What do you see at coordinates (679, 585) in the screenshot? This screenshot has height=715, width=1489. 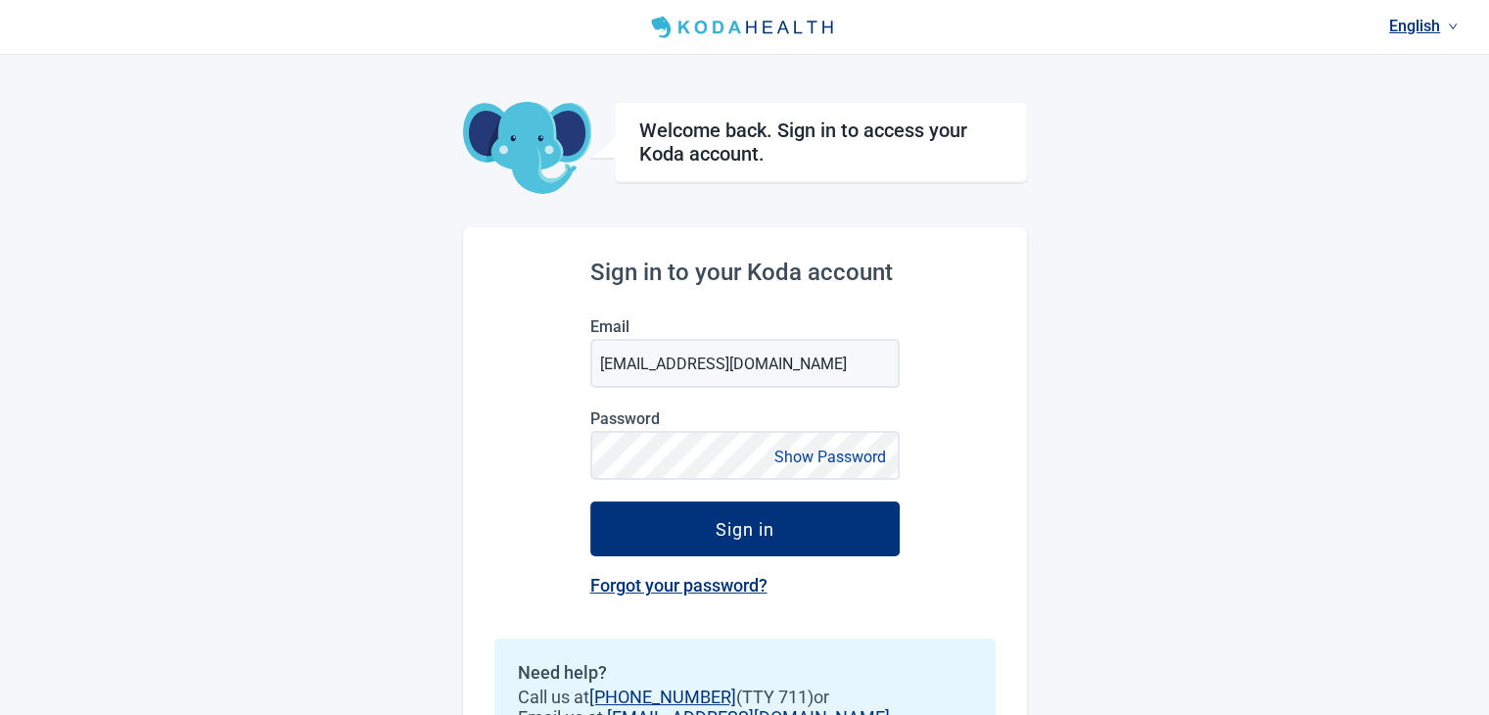 I see `a: Forgot your password?` at bounding box center [679, 585].